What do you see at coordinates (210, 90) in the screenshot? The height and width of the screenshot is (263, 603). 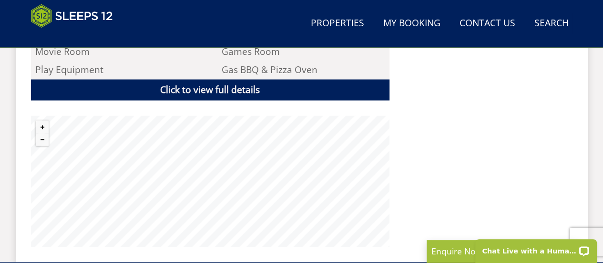 I see `a: Click to view full details` at bounding box center [210, 90].